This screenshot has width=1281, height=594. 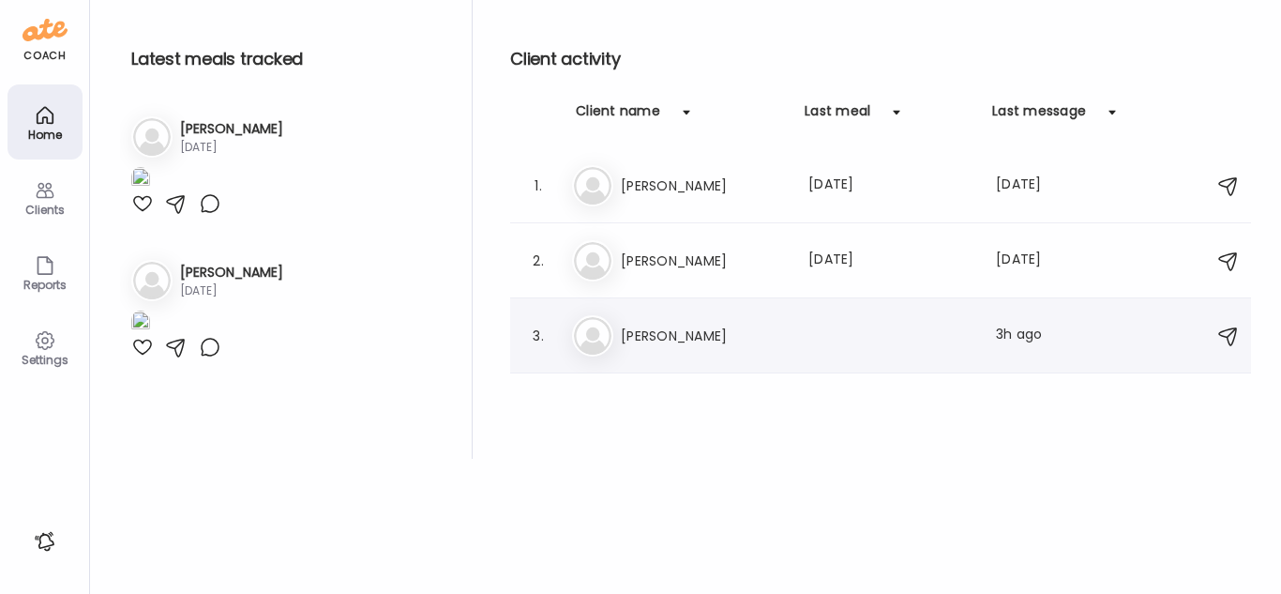 I want to click on img: images%2FJ7upEaitzZhaCo7trQdoo33NMr13%2Fim2ltTXIL7Qoi2Syjaet%2F1vzUViGUfWTPYtsK2VLr_1080, so click(x=141, y=179).